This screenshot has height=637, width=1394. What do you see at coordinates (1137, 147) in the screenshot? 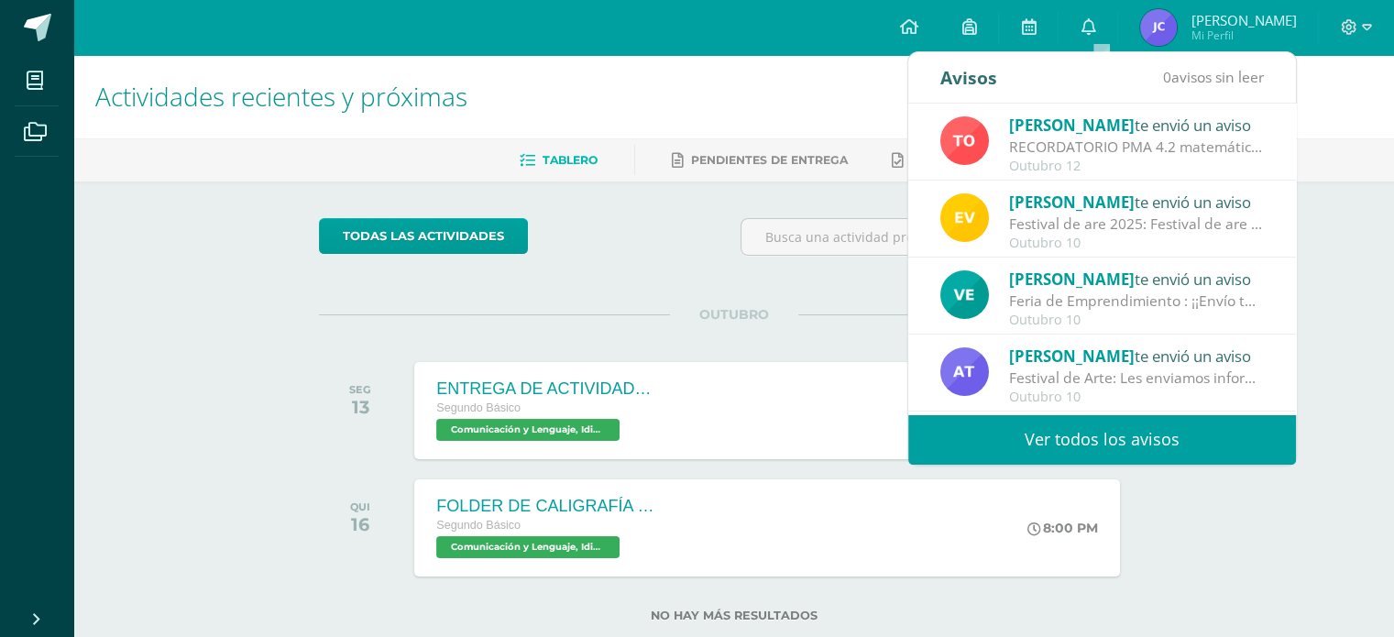
I see `div: RECORDATORIO PMA 4.2 matemática: Buenos días estudiantes de 2do básico. Les recuerdo que le día d...` at bounding box center [1137, 147].